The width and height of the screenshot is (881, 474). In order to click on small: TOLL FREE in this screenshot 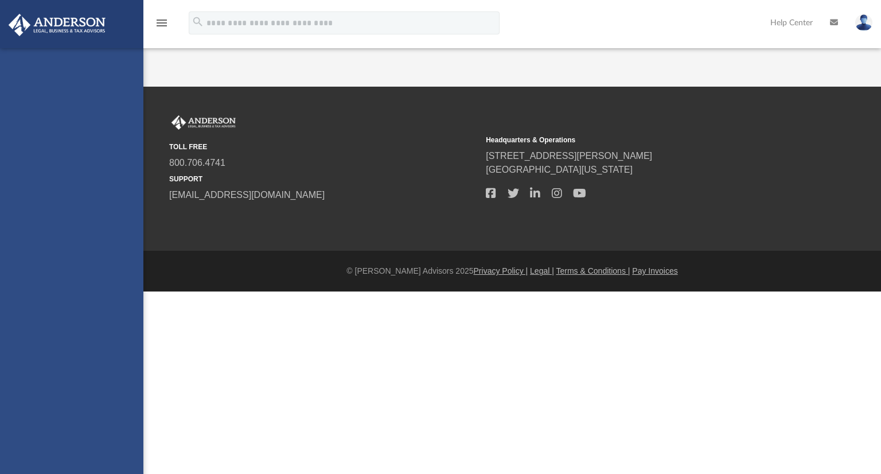, I will do `click(323, 147)`.